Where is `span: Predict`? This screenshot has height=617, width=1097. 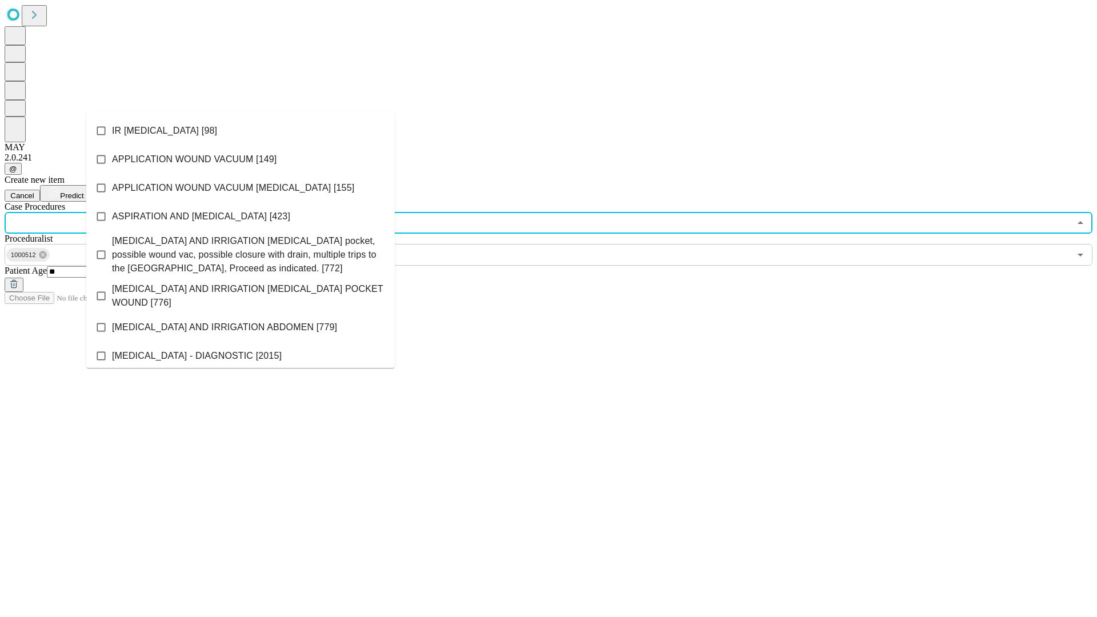
span: Predict is located at coordinates (71, 195).